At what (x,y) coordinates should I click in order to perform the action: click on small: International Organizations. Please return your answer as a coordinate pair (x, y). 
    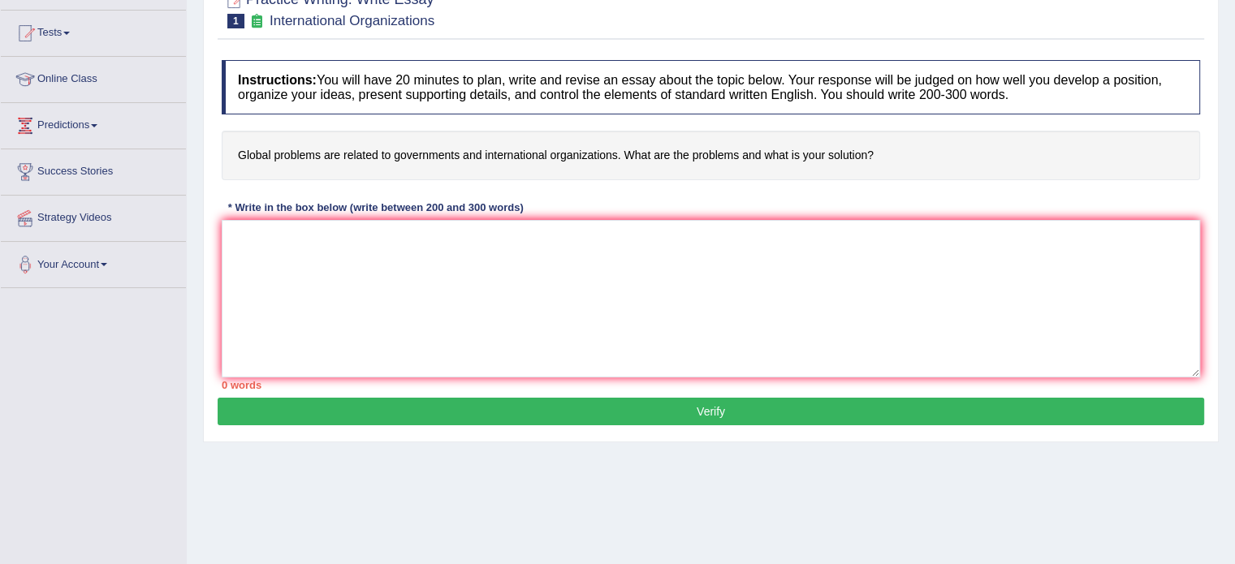
    Looking at the image, I should click on (351, 20).